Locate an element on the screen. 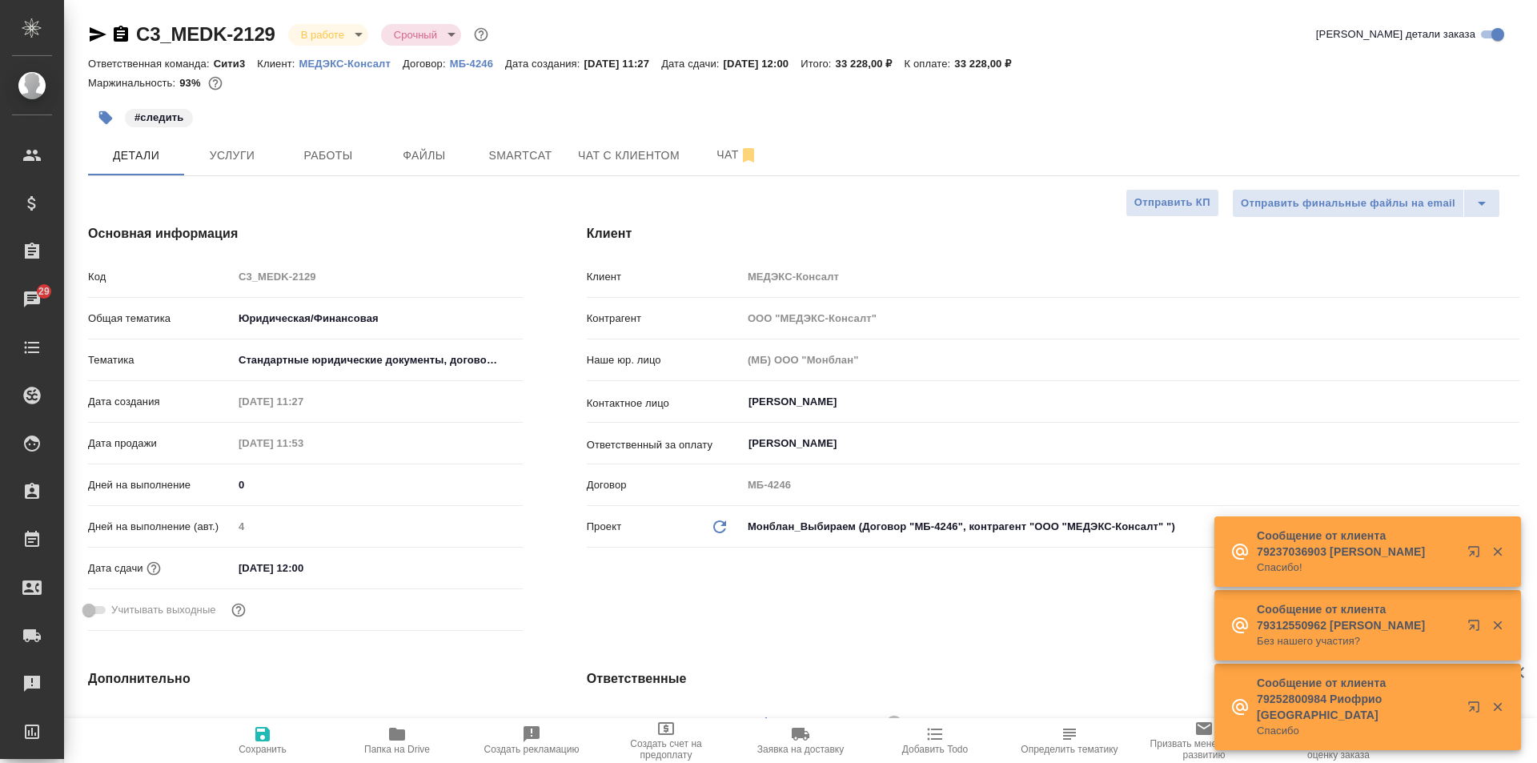 Image resolution: width=1537 pixels, height=763 pixels. span: Папка на Drive is located at coordinates (397, 749).